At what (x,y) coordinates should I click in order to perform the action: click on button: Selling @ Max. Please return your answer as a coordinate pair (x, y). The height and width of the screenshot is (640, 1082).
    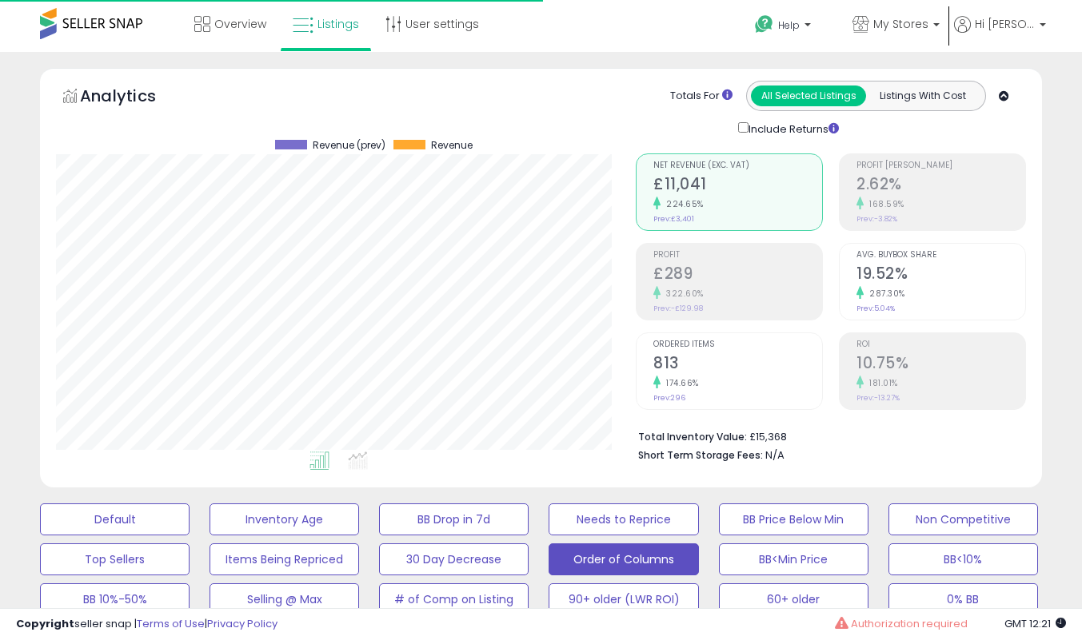
    Looking at the image, I should click on (284, 600).